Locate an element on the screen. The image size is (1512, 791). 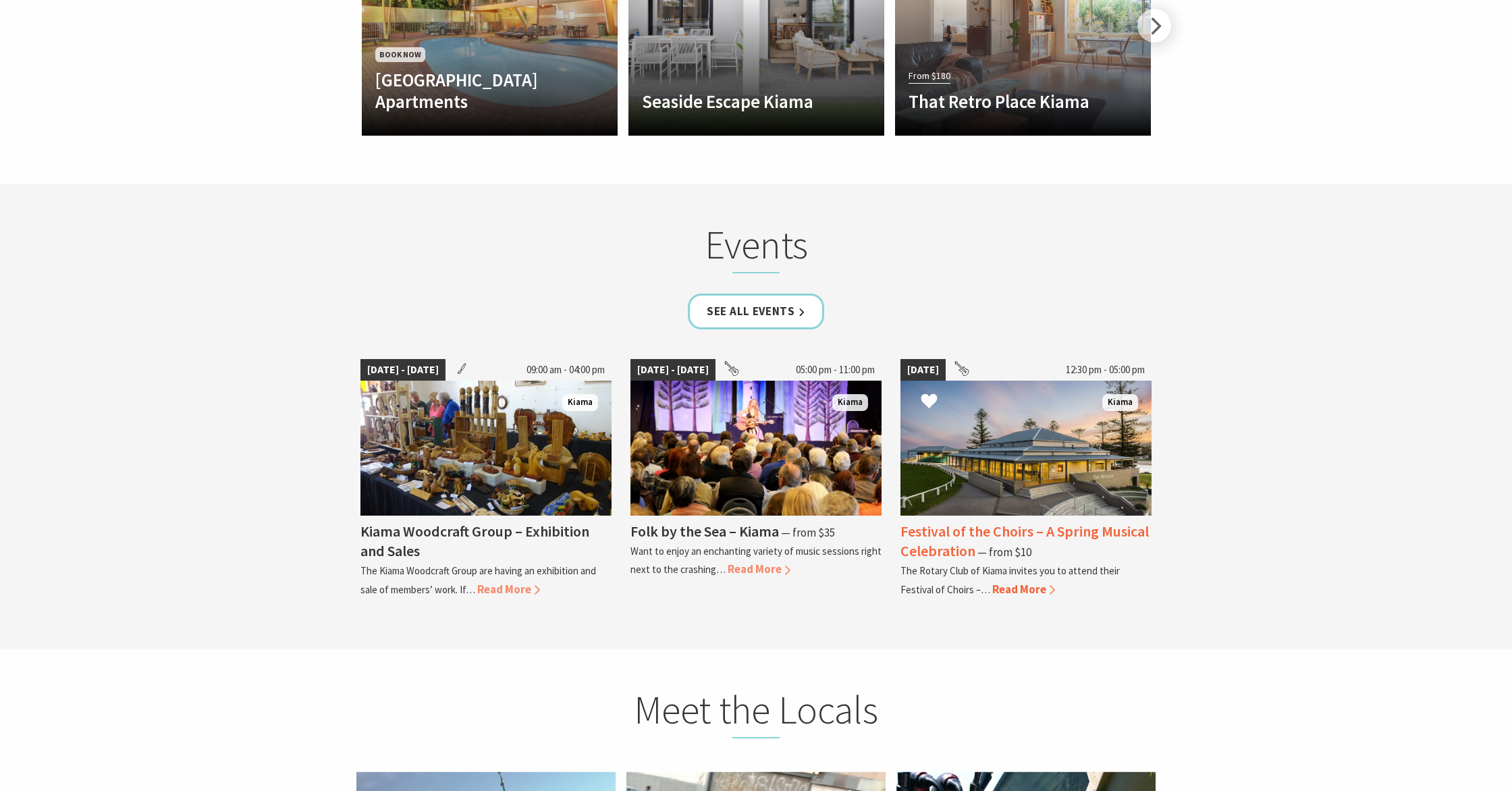
h4: Seaside Escape Kiama is located at coordinates (737, 101).